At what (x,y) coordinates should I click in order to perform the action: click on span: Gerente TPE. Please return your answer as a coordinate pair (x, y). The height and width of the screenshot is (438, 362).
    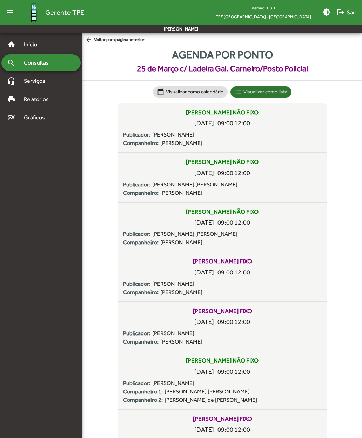
    Looking at the image, I should click on (65, 12).